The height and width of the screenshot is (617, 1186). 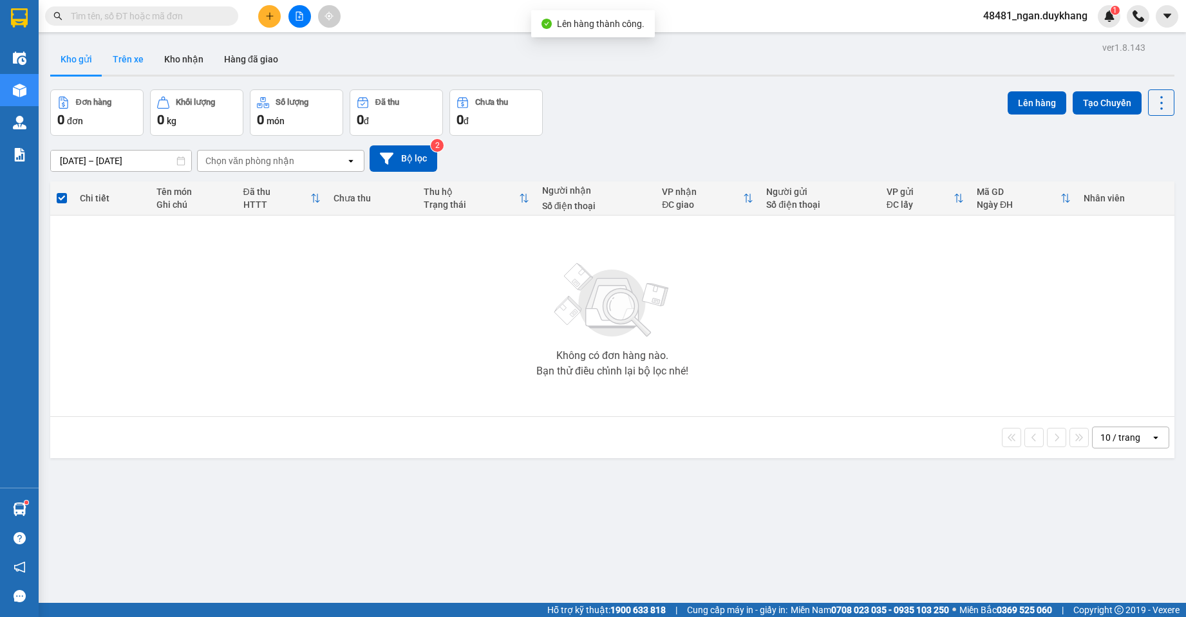 I want to click on svg: open, so click(x=1155, y=438).